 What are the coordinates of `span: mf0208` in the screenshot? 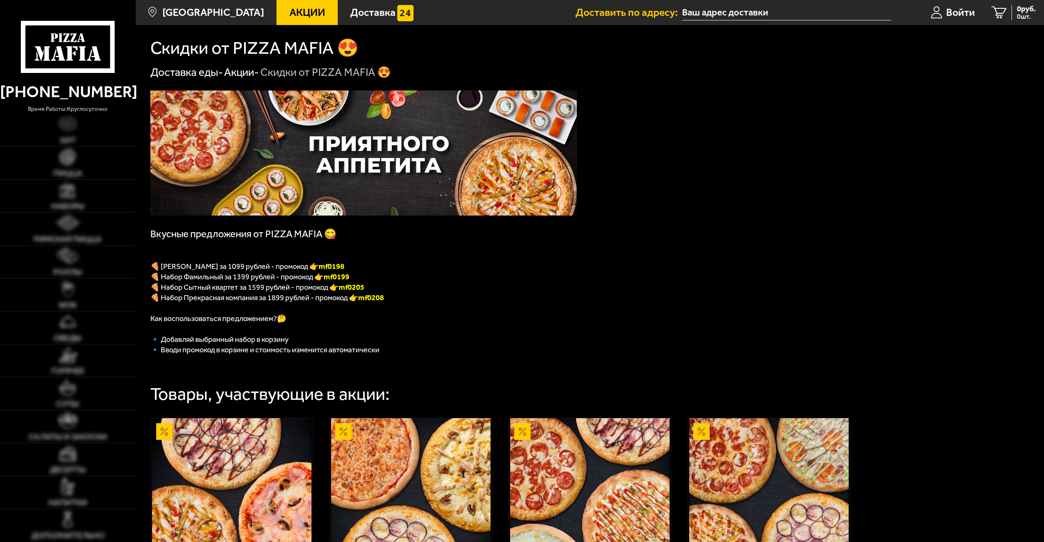 It's located at (371, 297).